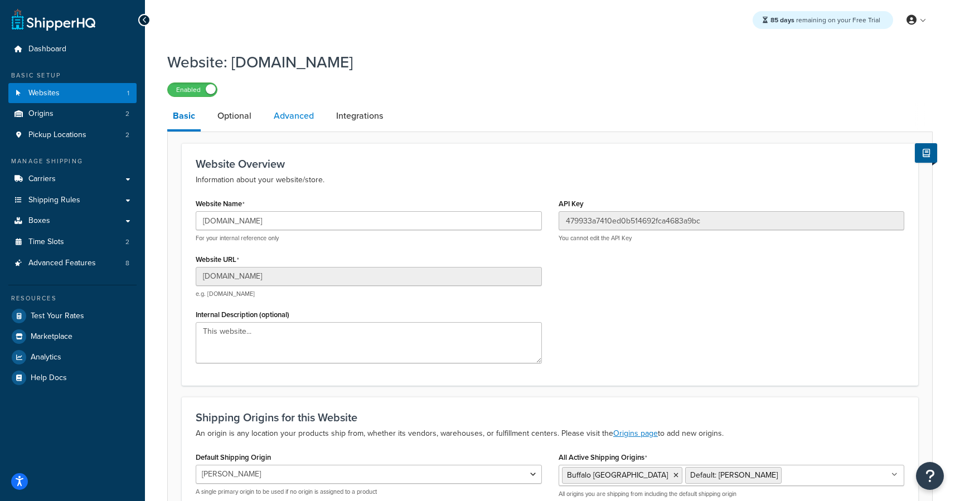 The image size is (955, 501). What do you see at coordinates (72, 75) in the screenshot?
I see `div: Basic Setup` at bounding box center [72, 75].